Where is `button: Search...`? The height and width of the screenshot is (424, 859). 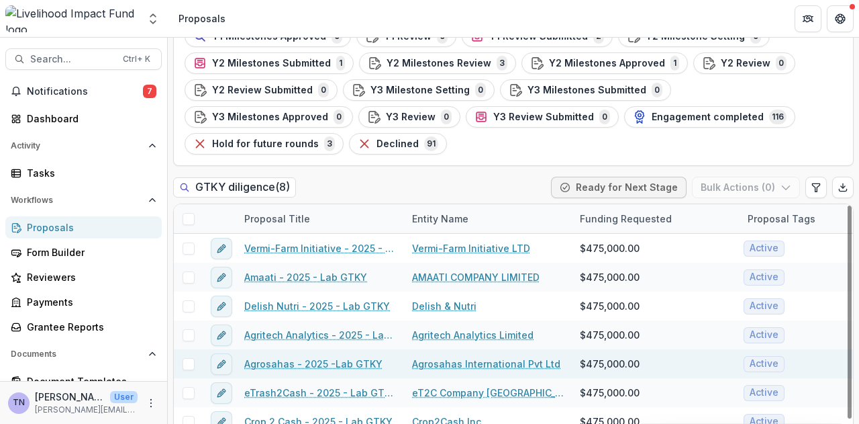
button: Search... is located at coordinates (83, 59).